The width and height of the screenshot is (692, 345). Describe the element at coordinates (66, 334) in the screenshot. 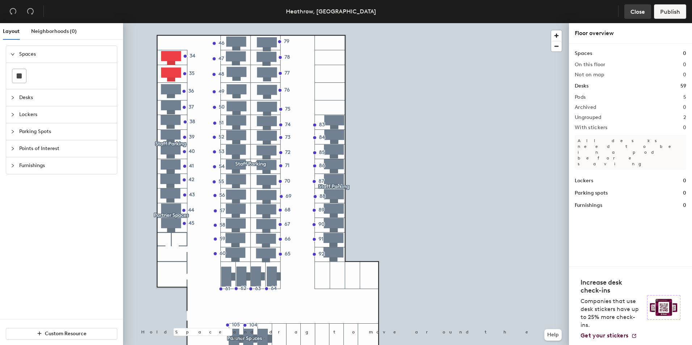

I see `span: Custom Resource` at that location.